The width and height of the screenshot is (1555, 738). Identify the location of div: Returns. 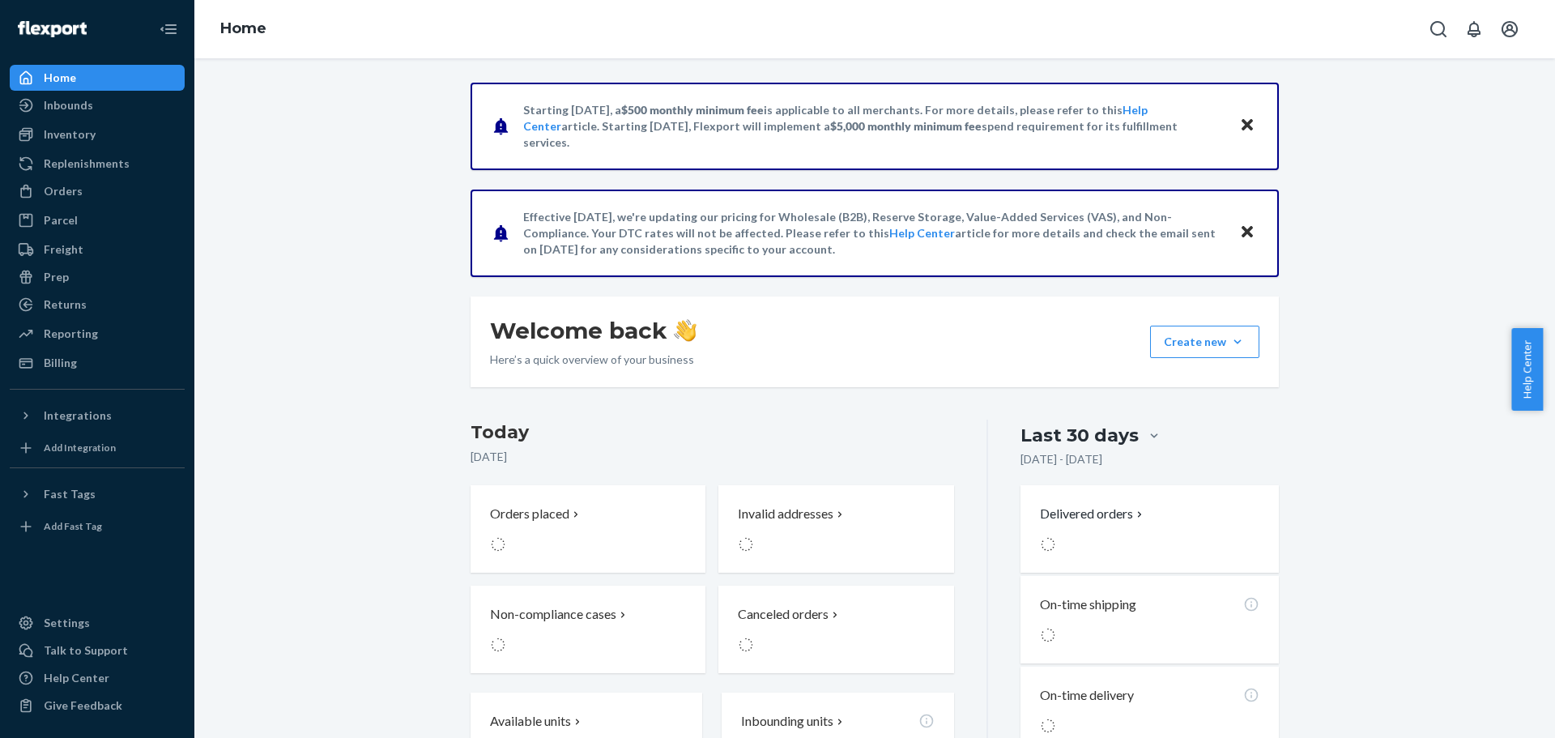
(65, 305).